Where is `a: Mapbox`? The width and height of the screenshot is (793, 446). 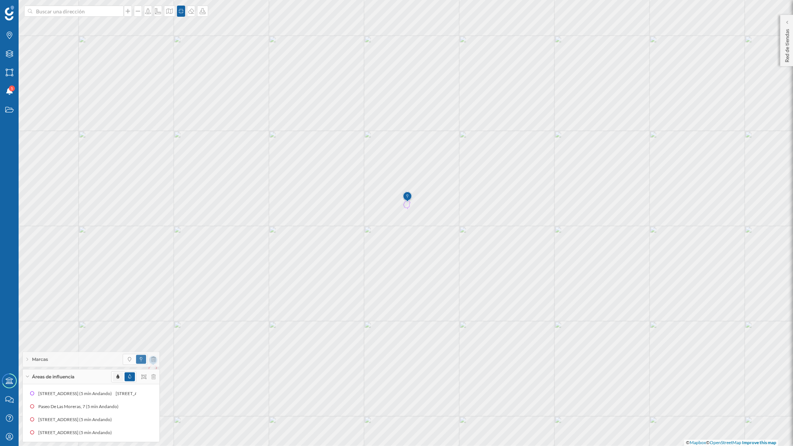 a: Mapbox is located at coordinates (697, 442).